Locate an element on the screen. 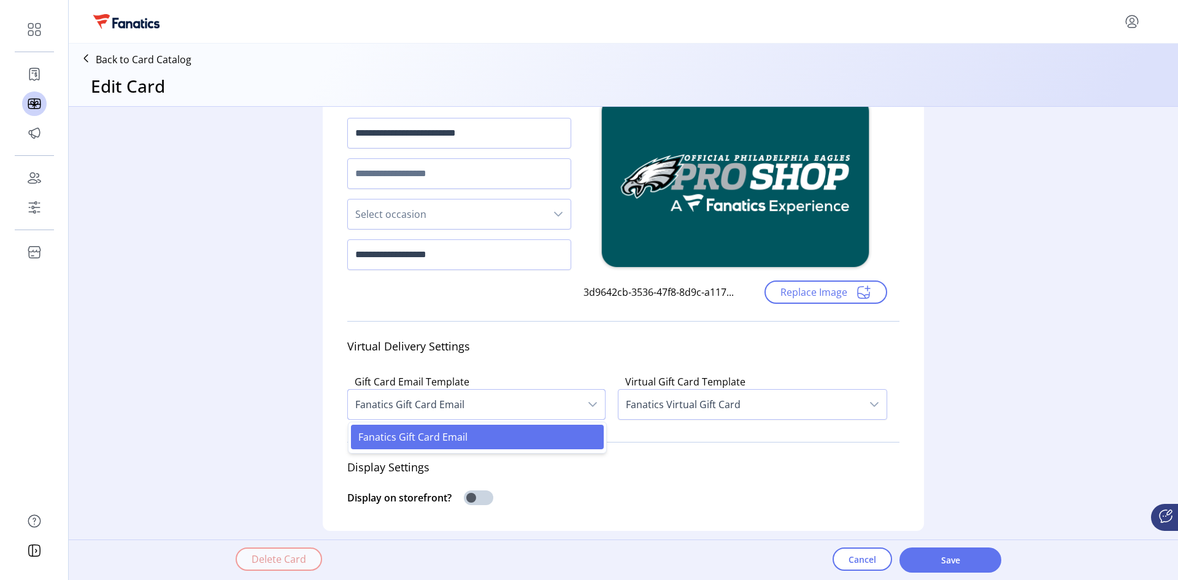 This screenshot has width=1178, height=580. li: Fanatics Gift Card Email is located at coordinates (477, 437).